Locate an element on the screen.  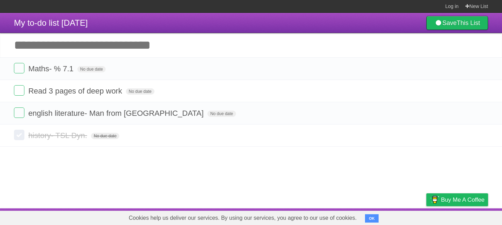
b: This List is located at coordinates (468, 23).